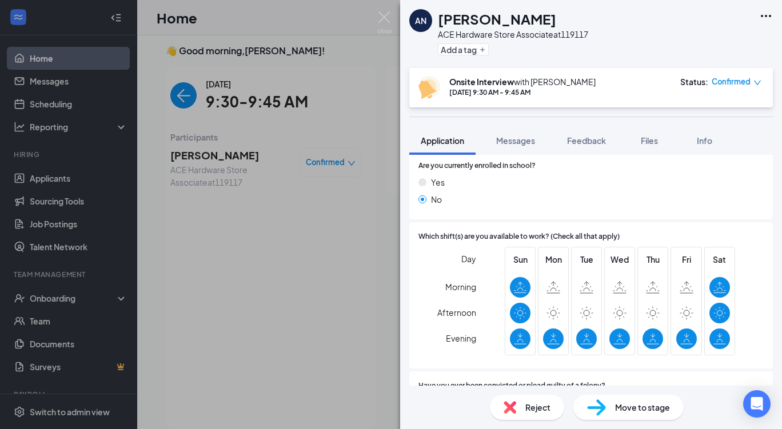 The image size is (782, 429). What do you see at coordinates (553, 259) in the screenshot?
I see `span: Mon` at bounding box center [553, 259].